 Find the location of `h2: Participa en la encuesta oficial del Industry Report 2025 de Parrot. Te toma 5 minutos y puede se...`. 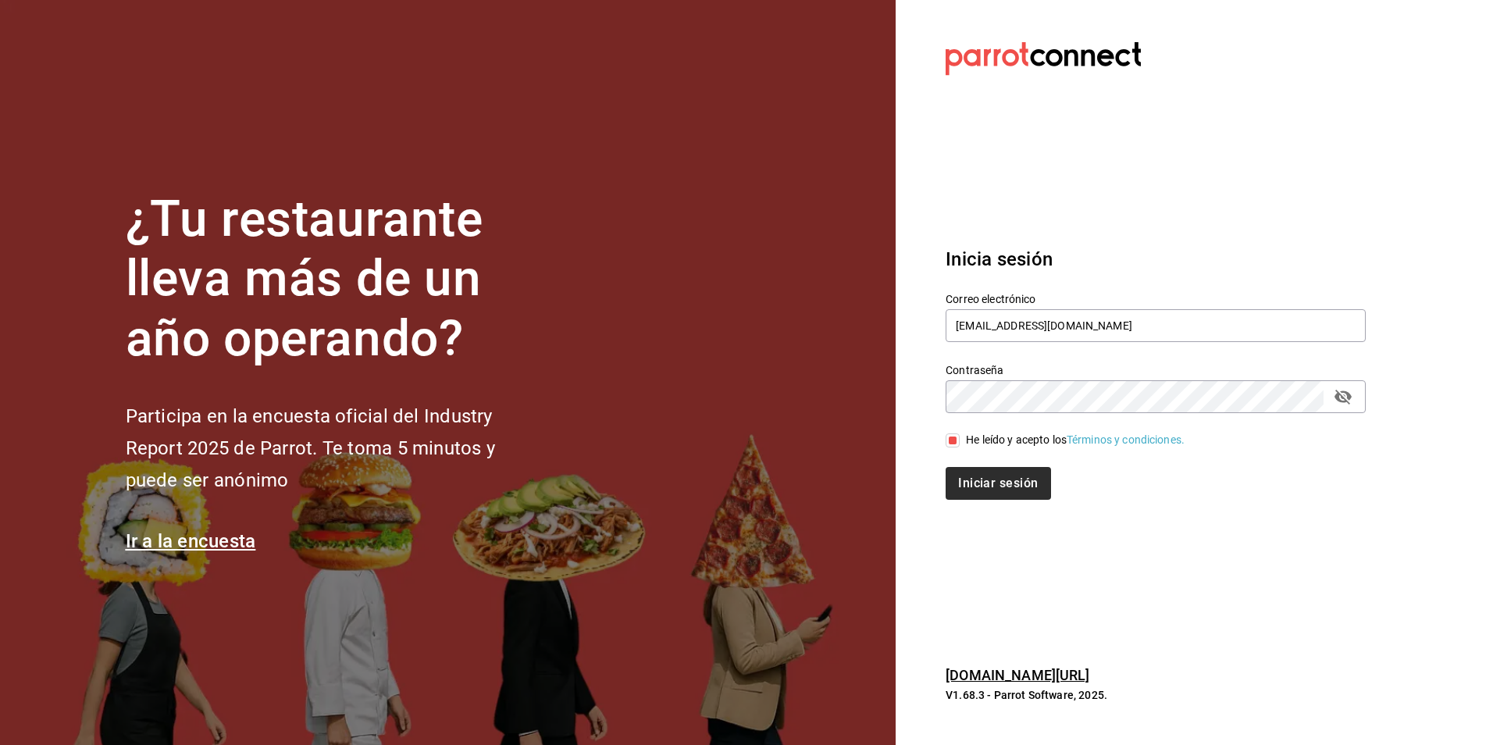

h2: Participa en la encuesta oficial del Industry Report 2025 de Parrot. Te toma 5 minutos y puede se... is located at coordinates (337, 448).